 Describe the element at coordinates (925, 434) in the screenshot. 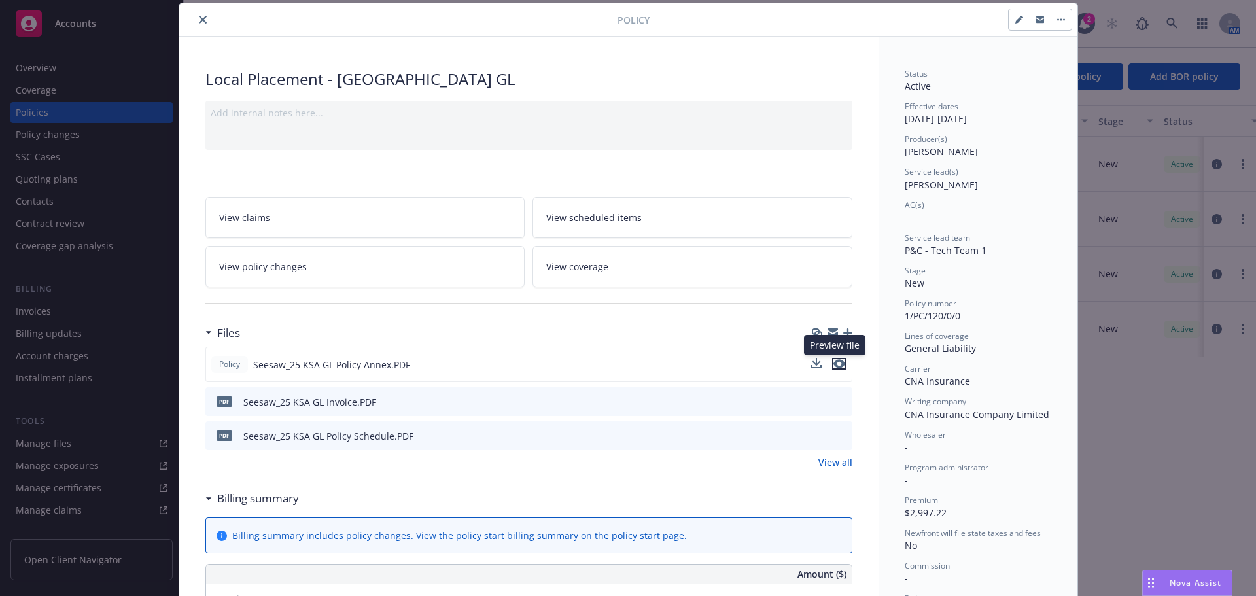

I see `span: Wholesaler` at that location.